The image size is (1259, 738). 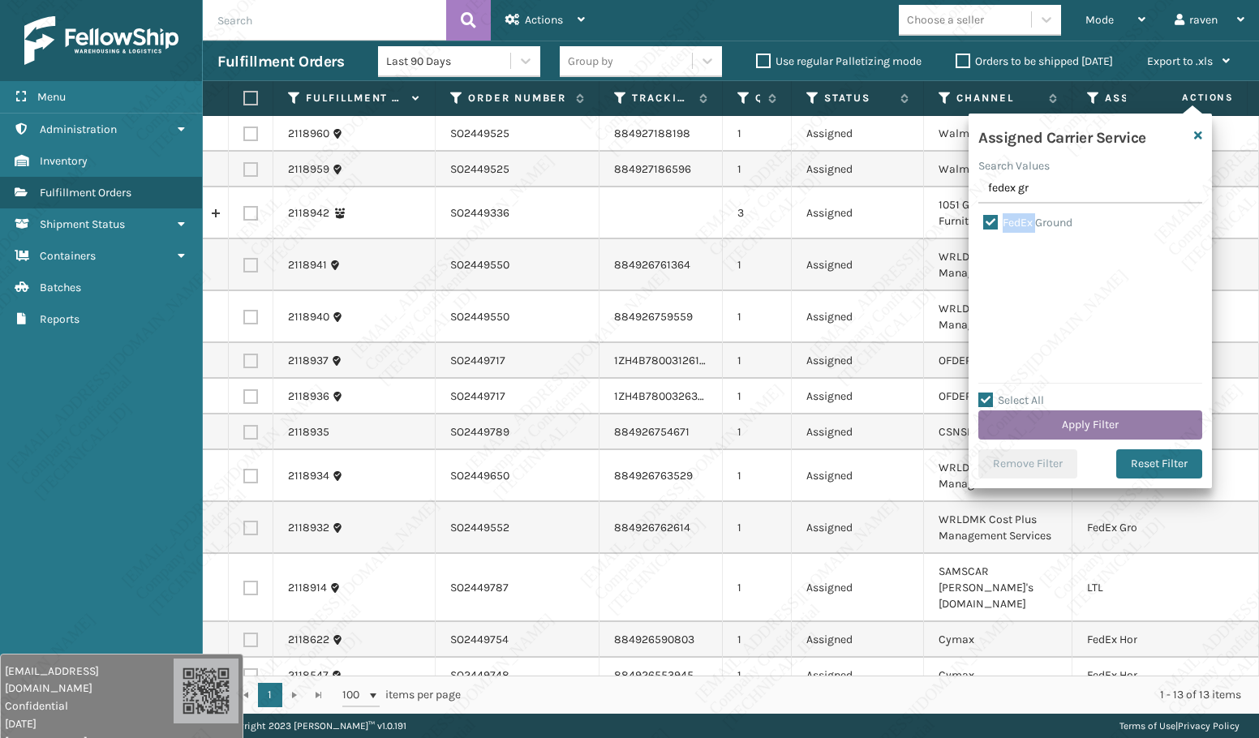 What do you see at coordinates (1186, 97) in the screenshot?
I see `span: Actions` at bounding box center [1186, 97].